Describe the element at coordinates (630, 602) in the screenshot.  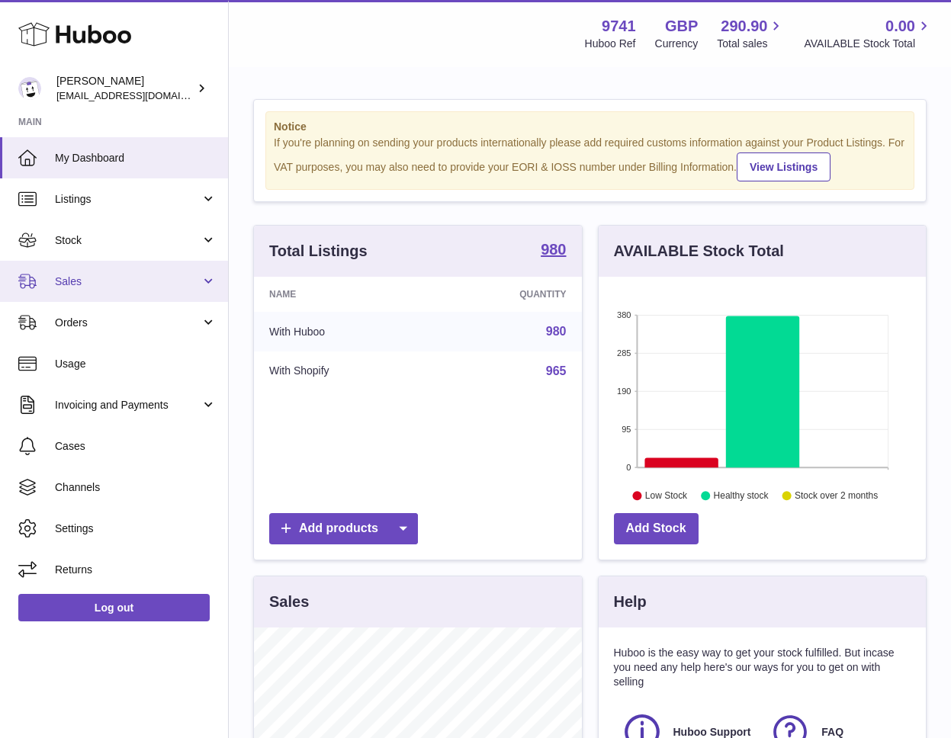
I see `h3: Help` at that location.